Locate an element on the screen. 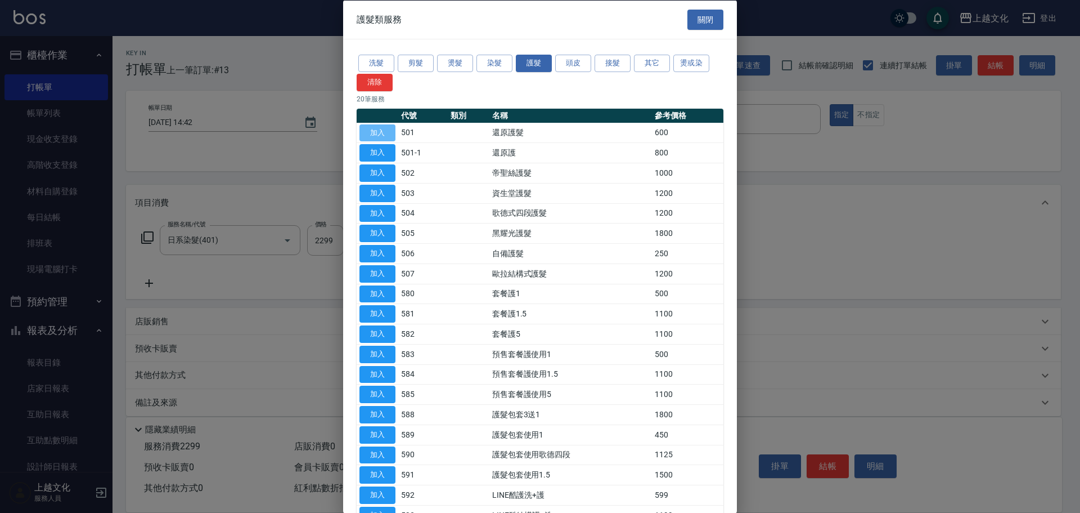 The image size is (1080, 513). button: 接髮 is located at coordinates (613, 63).